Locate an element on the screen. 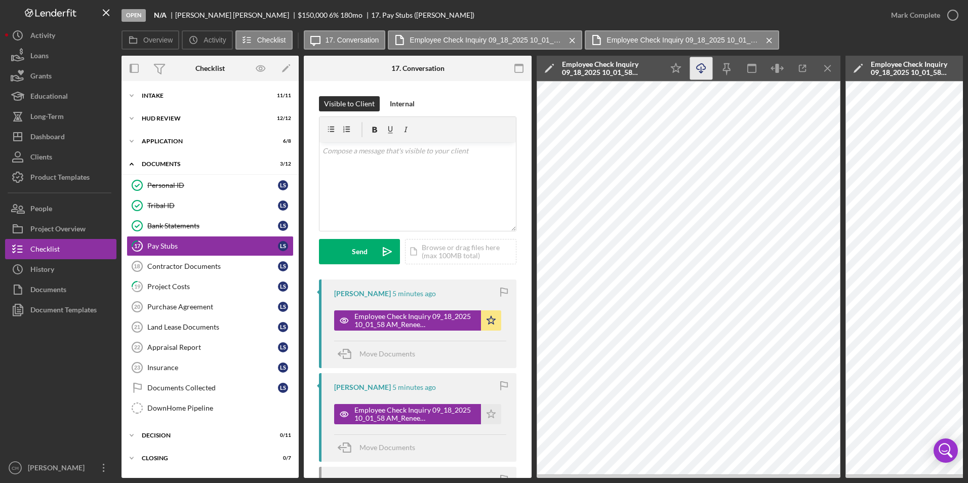 The image size is (968, 483). div: History is located at coordinates (42, 270).